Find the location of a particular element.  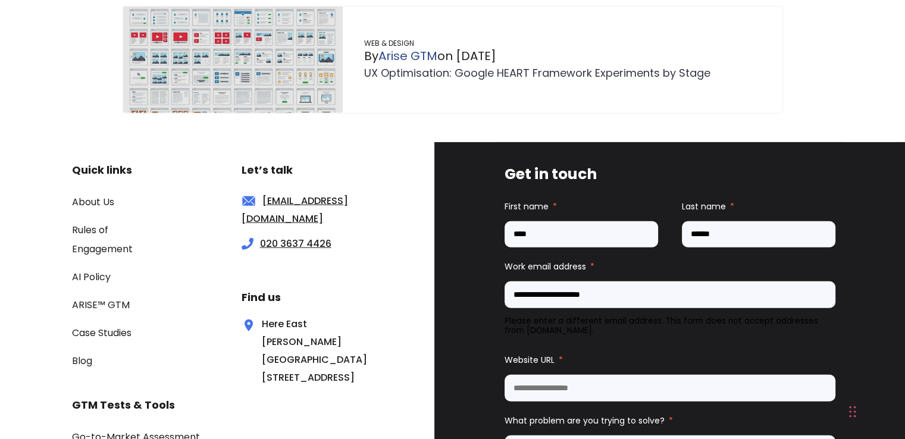

div: Navigation Menu is located at coordinates (121, 281).